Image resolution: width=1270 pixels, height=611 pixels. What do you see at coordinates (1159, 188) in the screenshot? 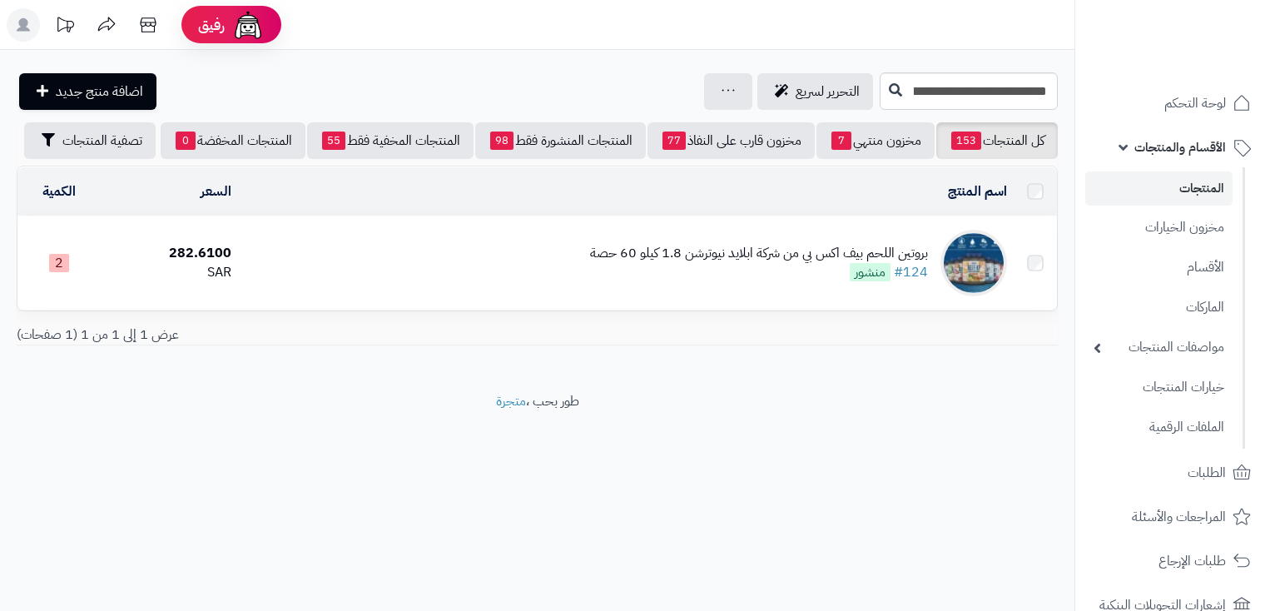
I see `a: المنتجات` at bounding box center [1159, 188].